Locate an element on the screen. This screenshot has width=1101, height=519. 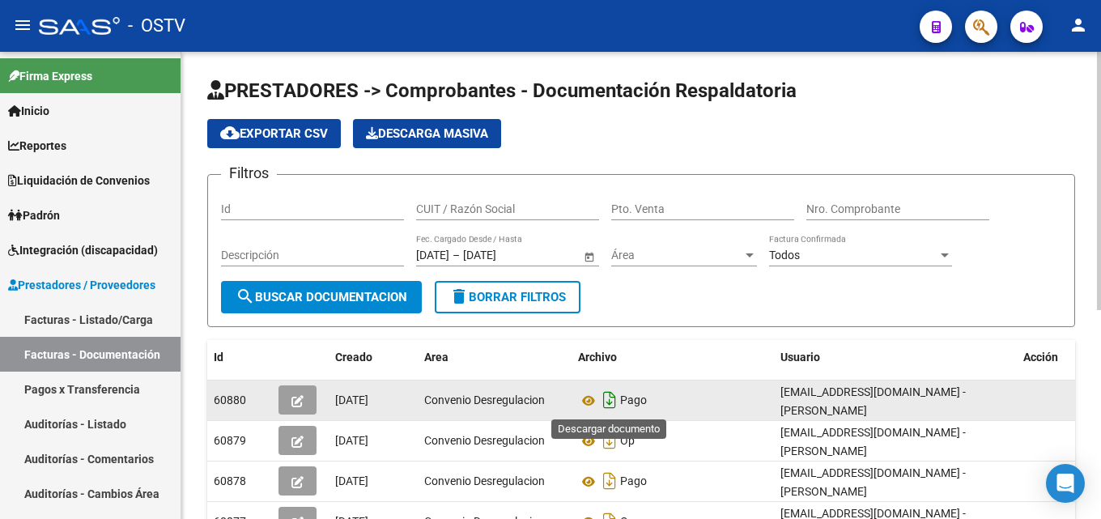
input: Fecha fin is located at coordinates (503, 255).